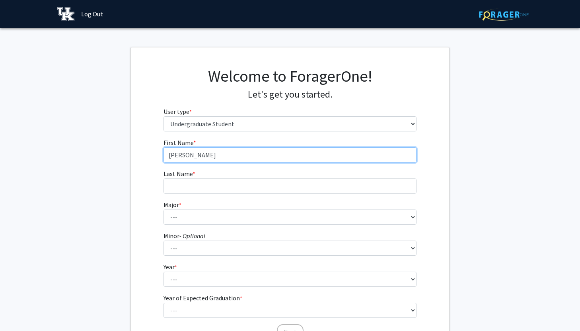 This screenshot has height=331, width=580. I want to click on span: First Name, so click(178, 142).